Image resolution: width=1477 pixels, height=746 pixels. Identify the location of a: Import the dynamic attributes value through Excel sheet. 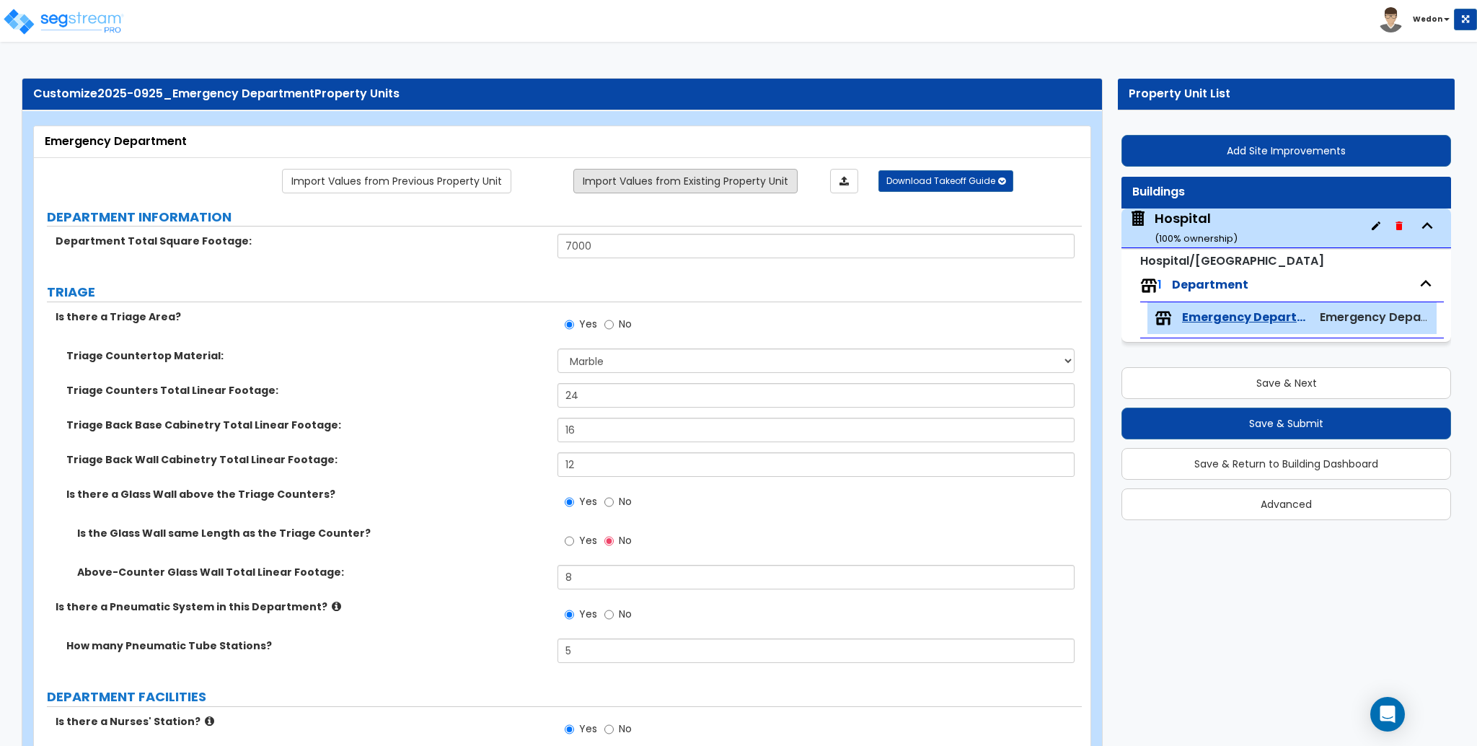
(844, 181).